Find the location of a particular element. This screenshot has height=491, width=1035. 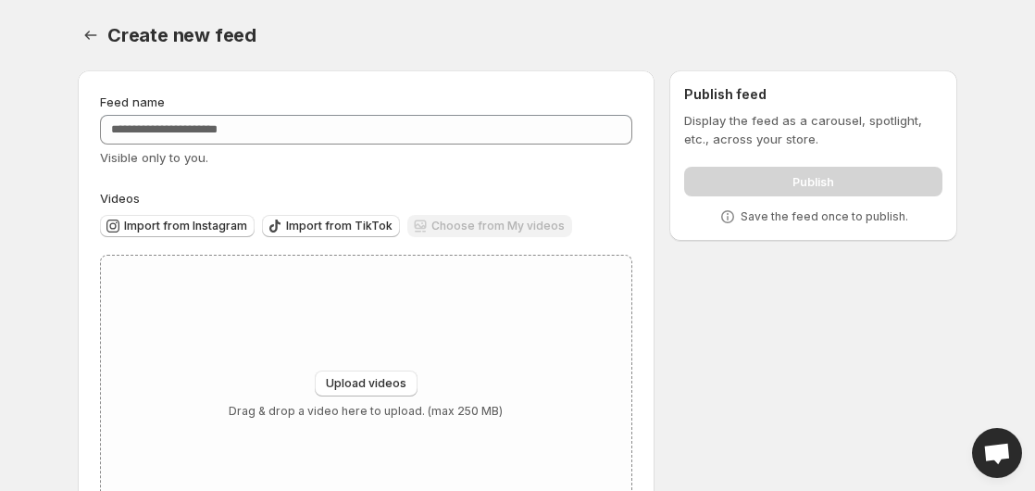

span: Upload videos is located at coordinates (366, 383).